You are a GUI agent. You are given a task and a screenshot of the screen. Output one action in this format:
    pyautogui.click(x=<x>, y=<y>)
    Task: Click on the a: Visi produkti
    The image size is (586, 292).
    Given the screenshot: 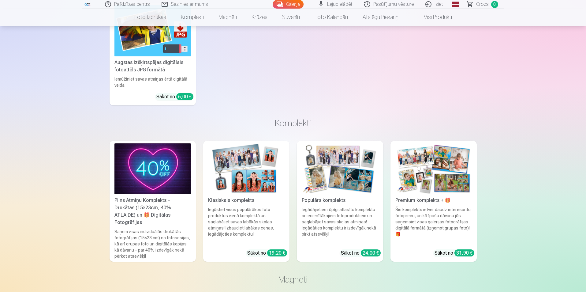 What is the action you would take?
    pyautogui.click(x=433, y=17)
    